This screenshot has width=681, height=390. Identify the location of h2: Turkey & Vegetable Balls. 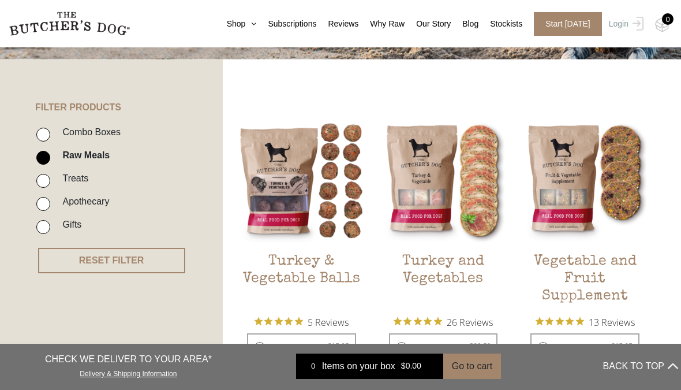
(301, 280).